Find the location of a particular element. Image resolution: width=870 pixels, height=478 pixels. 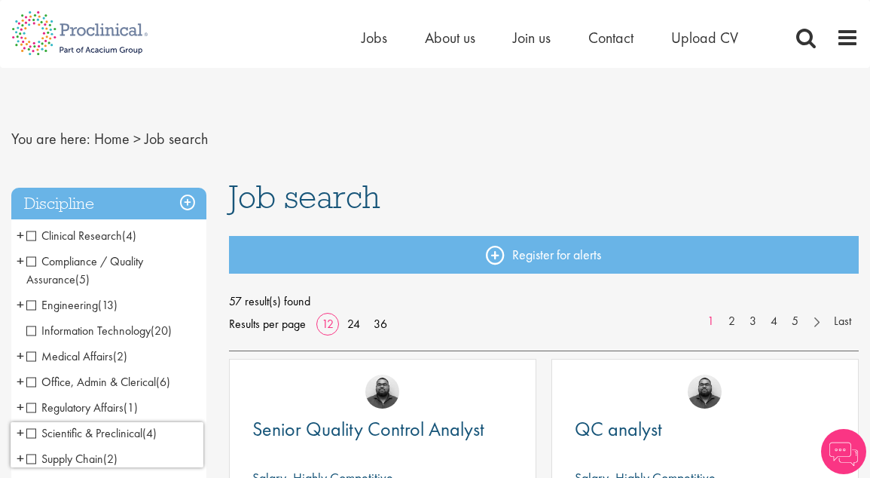

a: 5 is located at coordinates (795, 321).